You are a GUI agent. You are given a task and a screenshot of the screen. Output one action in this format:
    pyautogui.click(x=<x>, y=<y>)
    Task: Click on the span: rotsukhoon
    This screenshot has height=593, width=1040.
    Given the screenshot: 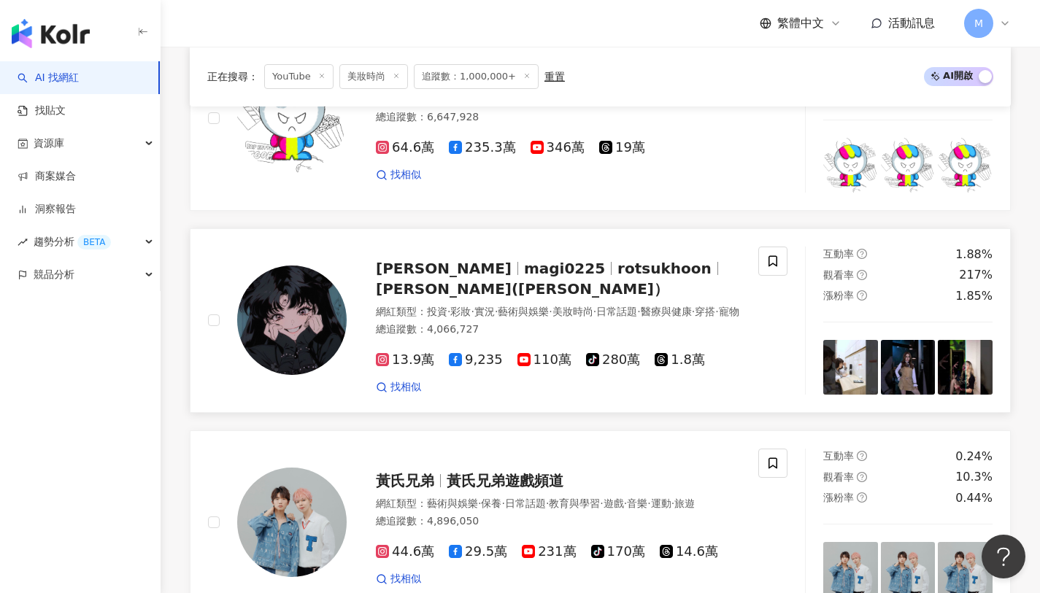 What is the action you would take?
    pyautogui.click(x=664, y=269)
    